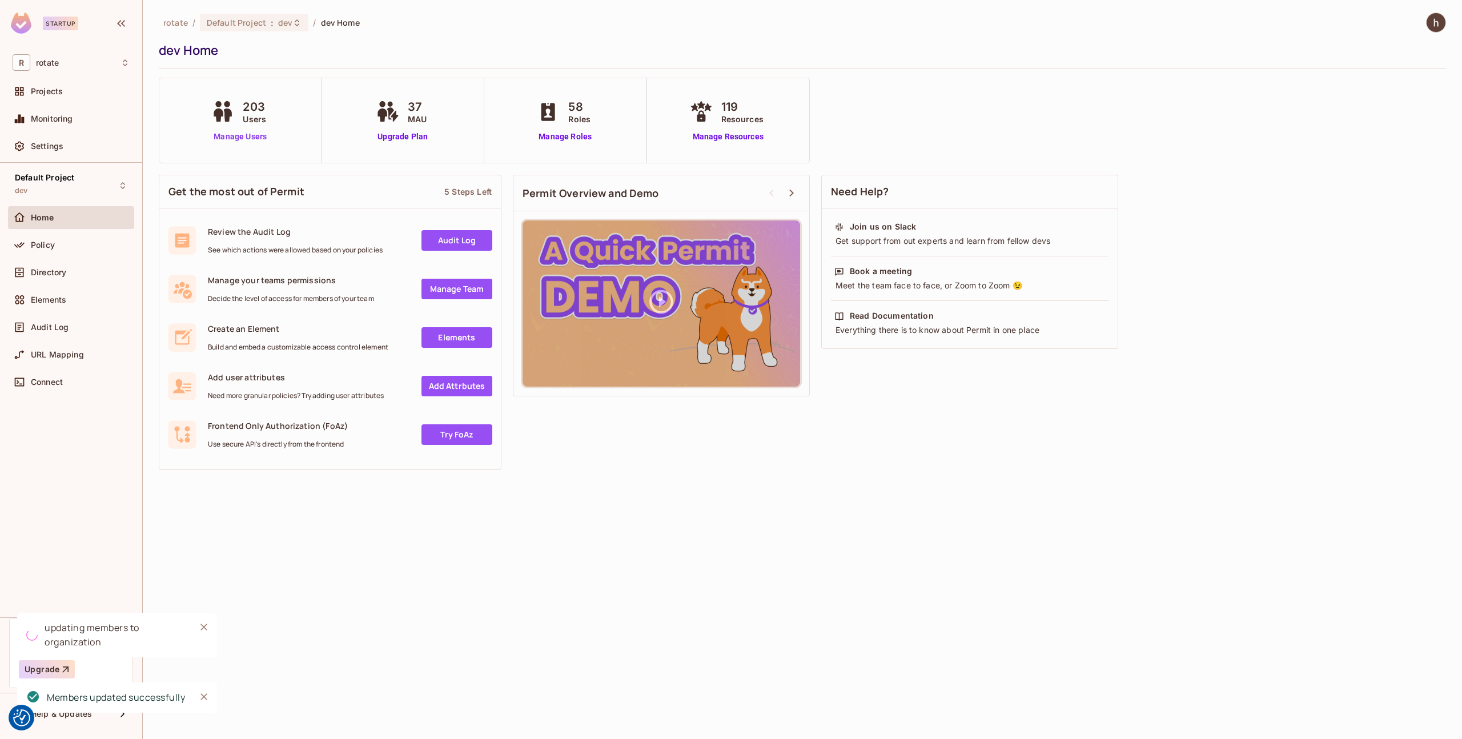 This screenshot has height=739, width=1462. I want to click on span: Use secure API's directly from the frontend, so click(278, 444).